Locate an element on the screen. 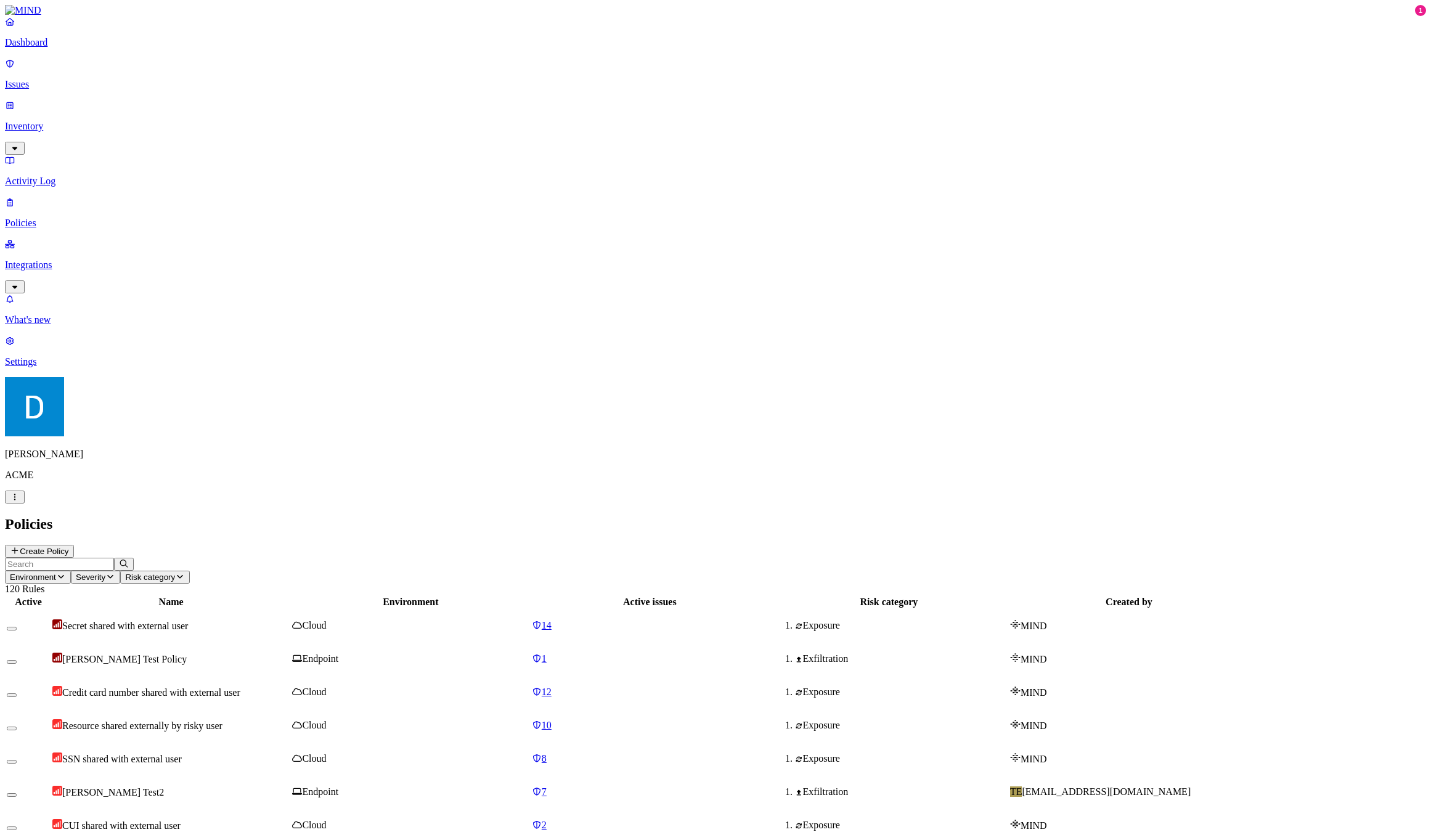 Image resolution: width=1431 pixels, height=840 pixels. span: SSN shared with external user is located at coordinates (122, 759).